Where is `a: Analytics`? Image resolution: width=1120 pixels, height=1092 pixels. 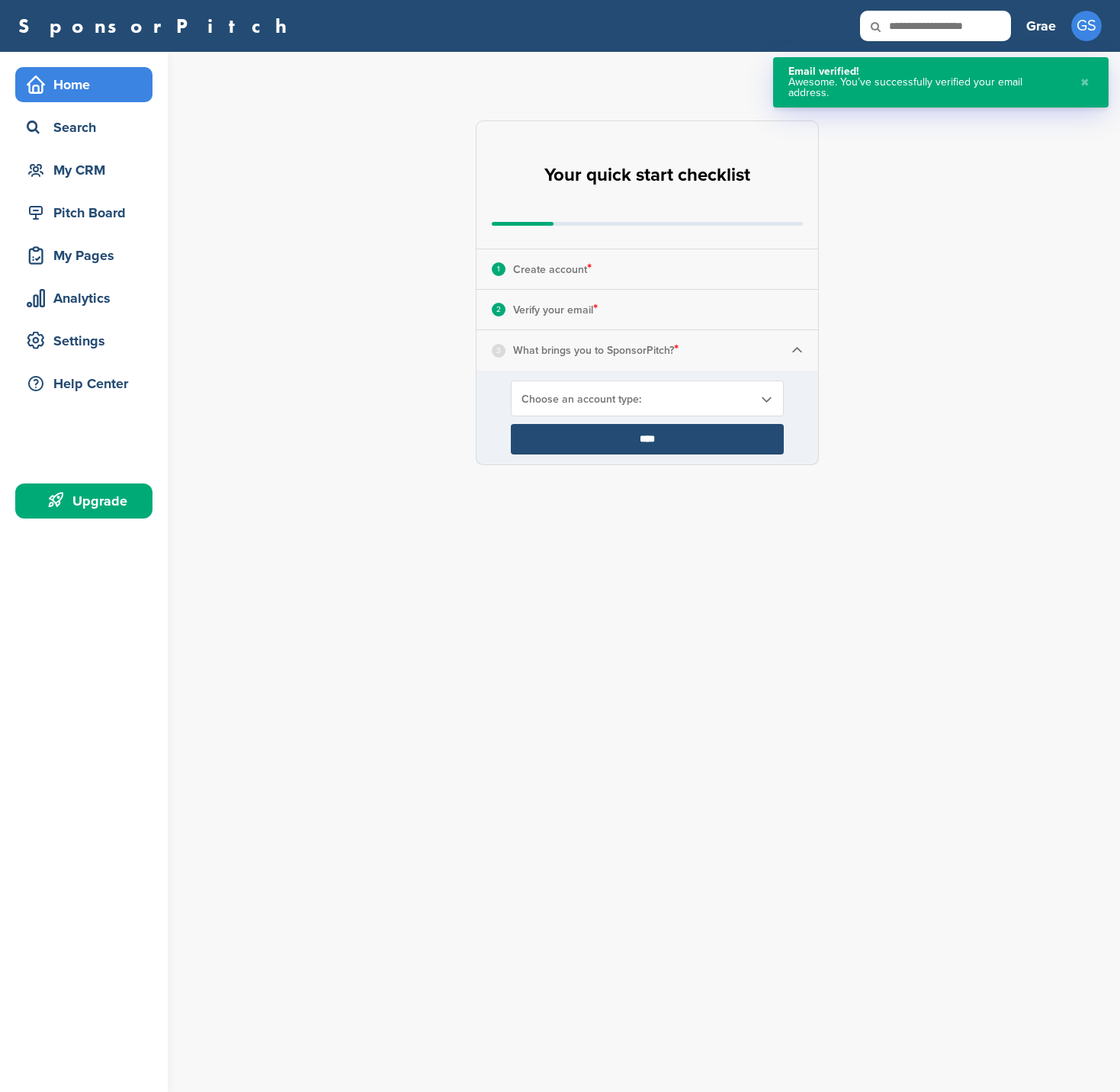
a: Analytics is located at coordinates (84, 298).